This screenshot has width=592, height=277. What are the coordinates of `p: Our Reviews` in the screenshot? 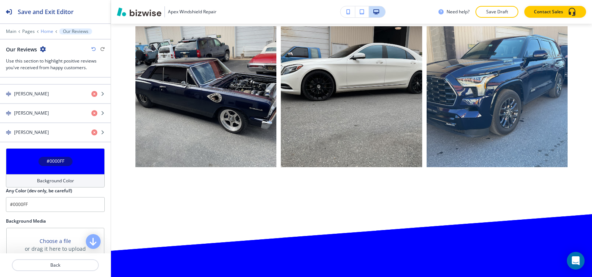 It's located at (76, 31).